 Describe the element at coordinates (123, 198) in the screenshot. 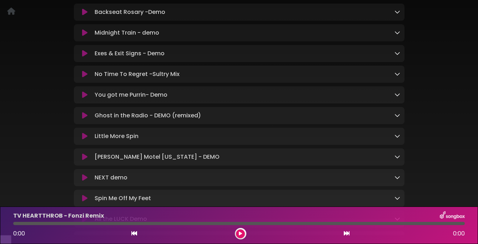

I see `p: Spin Me Off My Feet` at that location.